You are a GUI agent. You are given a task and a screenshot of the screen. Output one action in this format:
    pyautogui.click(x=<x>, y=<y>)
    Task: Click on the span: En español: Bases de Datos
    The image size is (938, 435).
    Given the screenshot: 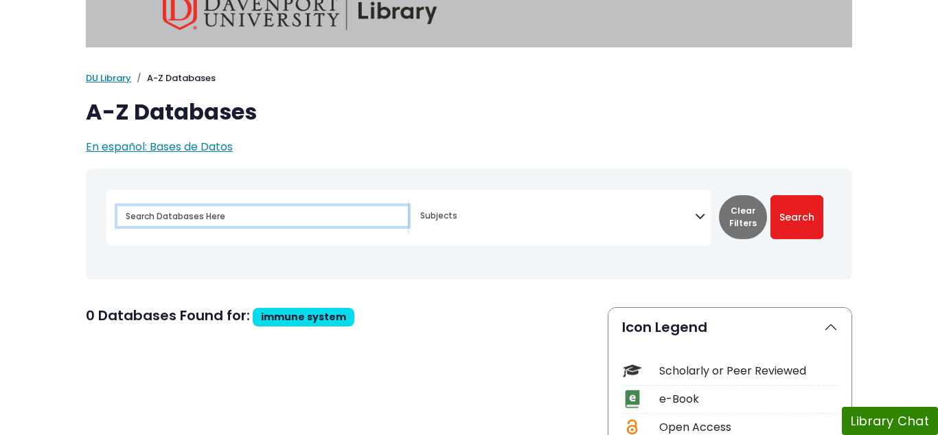 What is the action you would take?
    pyautogui.click(x=159, y=146)
    